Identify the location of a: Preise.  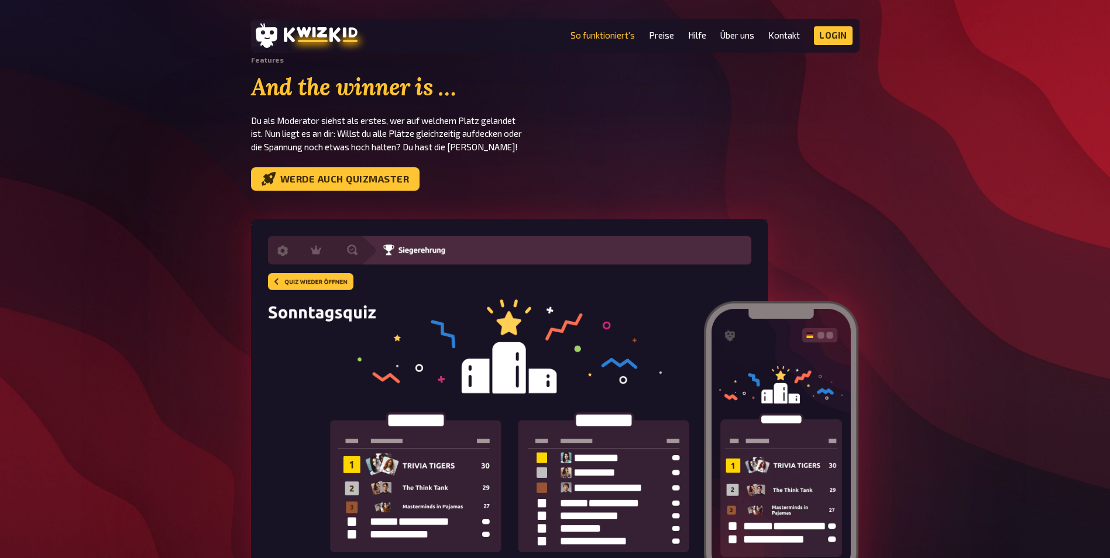
(661, 35).